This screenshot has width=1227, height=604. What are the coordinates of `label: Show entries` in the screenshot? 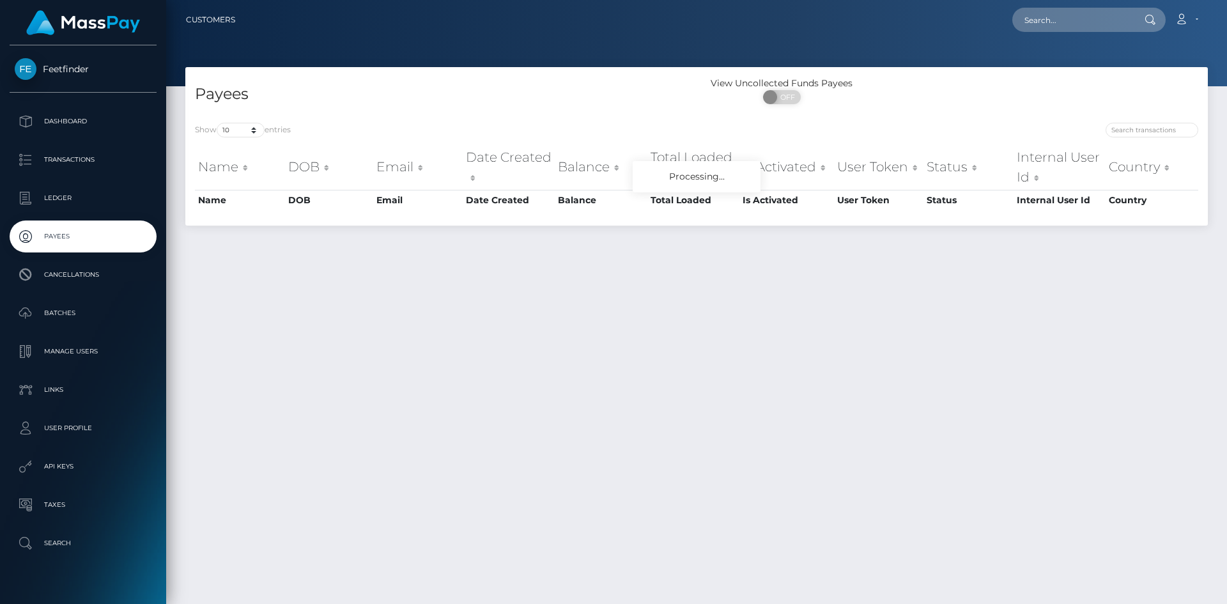 It's located at (243, 130).